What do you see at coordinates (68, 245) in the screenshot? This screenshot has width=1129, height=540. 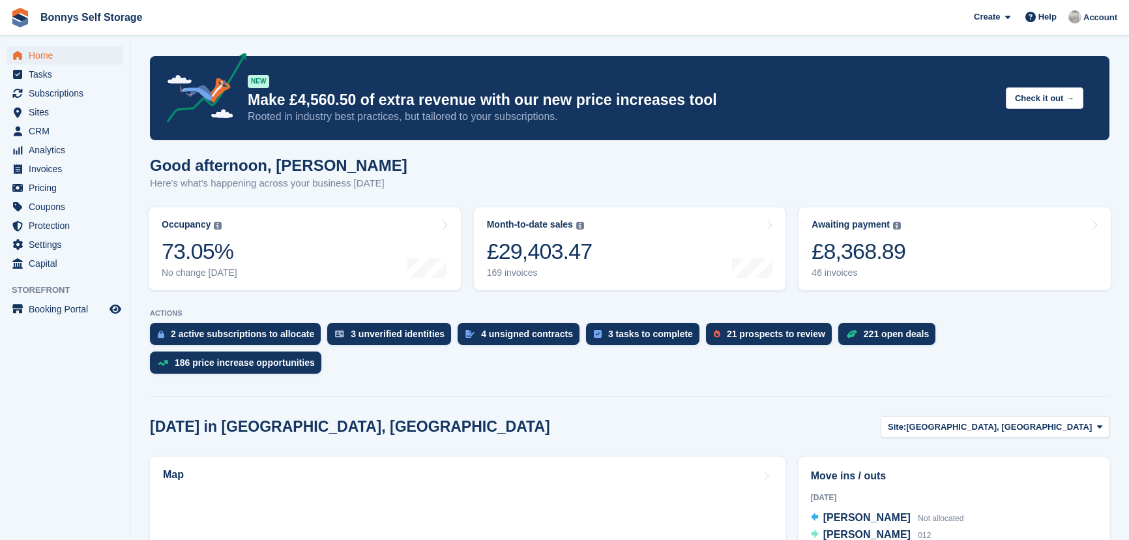 I see `span: Settings` at bounding box center [68, 245].